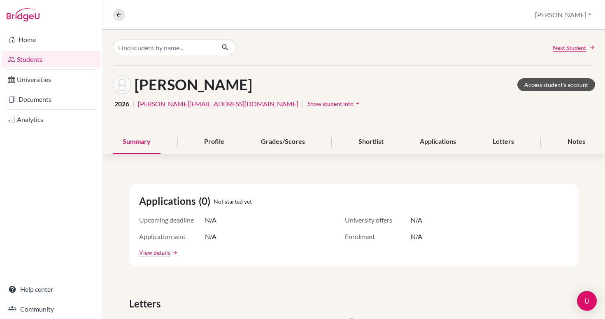  What do you see at coordinates (233, 201) in the screenshot?
I see `span: Not started yet` at bounding box center [233, 201].